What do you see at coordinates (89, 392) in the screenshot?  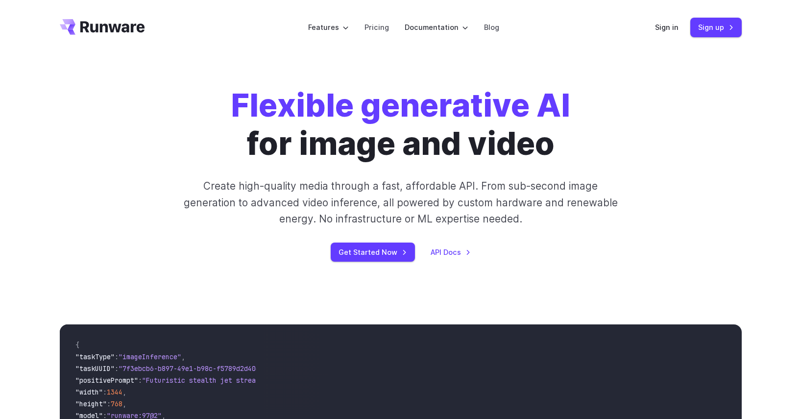 I see `span: "width"` at bounding box center [89, 392].